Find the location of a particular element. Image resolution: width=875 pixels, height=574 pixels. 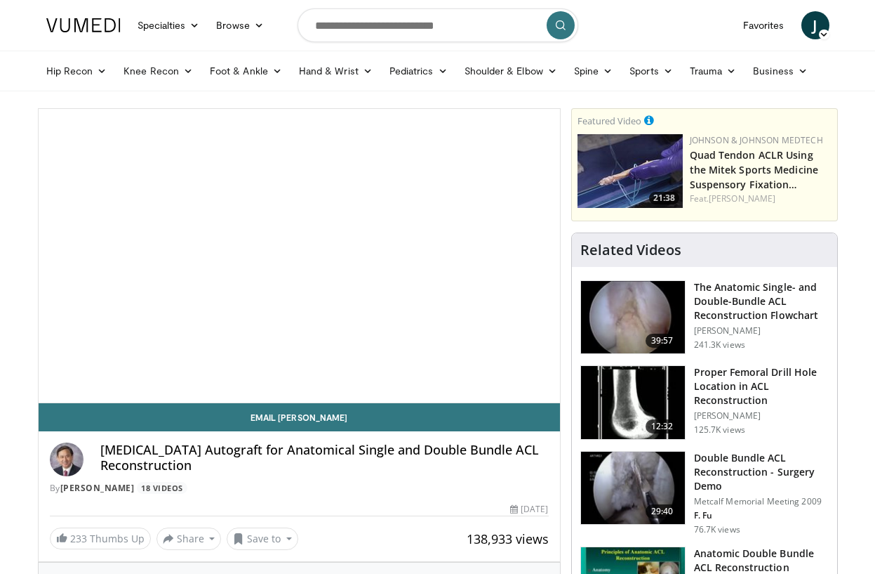

img: b78fd9da-dc16-4fd1-a89d-538d899827f1.150x105_q85_crop-smart_upscale.jpg is located at coordinates (630, 171).